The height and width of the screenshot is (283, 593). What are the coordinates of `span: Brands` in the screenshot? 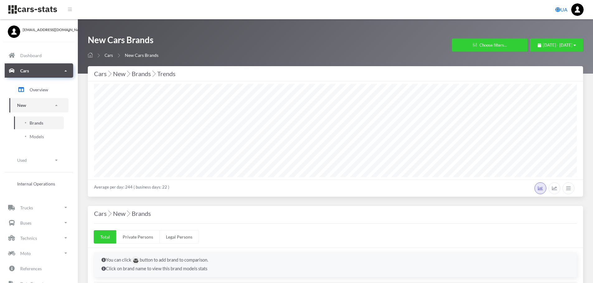 It's located at (36, 123).